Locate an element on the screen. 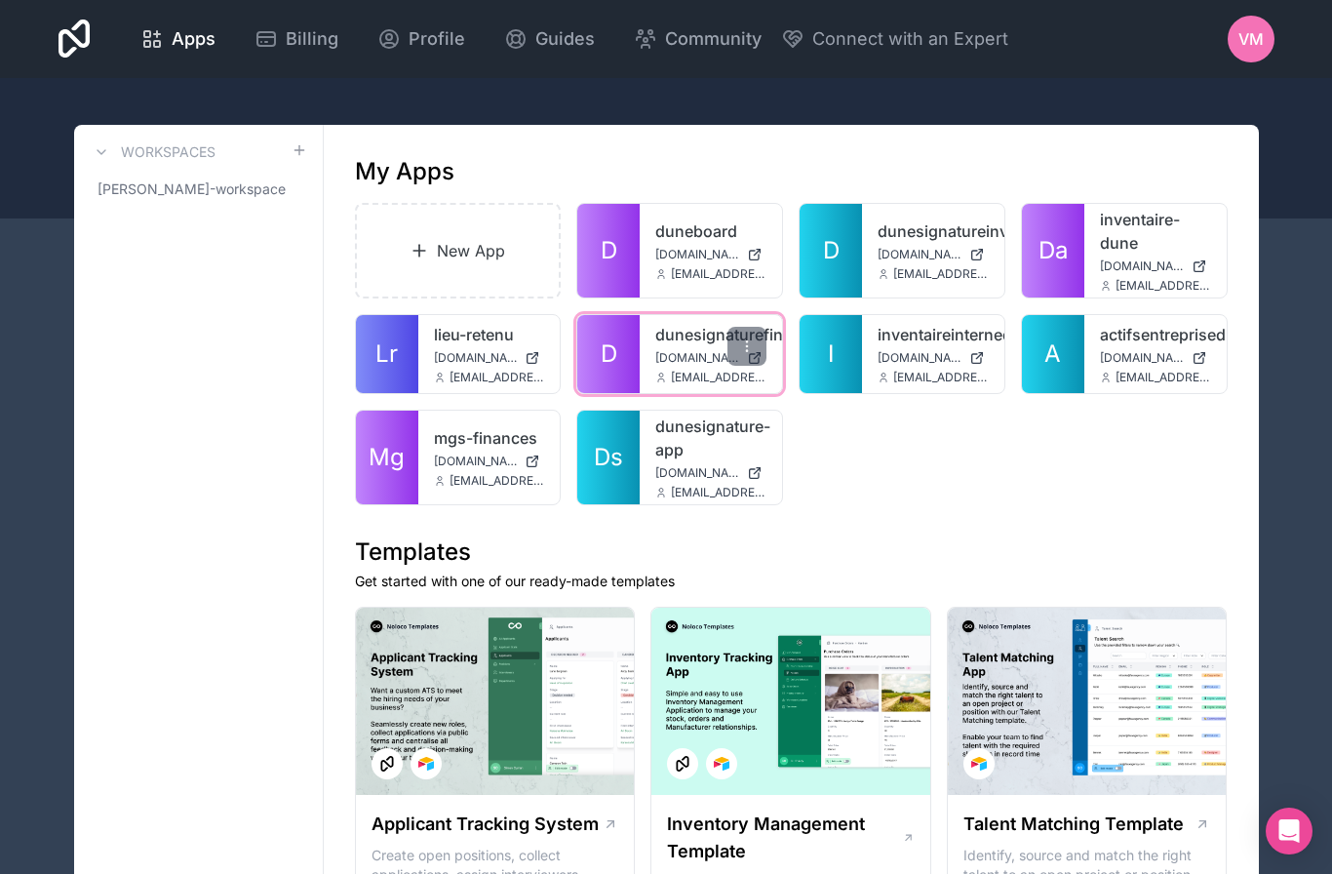 Image resolution: width=1332 pixels, height=874 pixels. a: Profile is located at coordinates (421, 39).